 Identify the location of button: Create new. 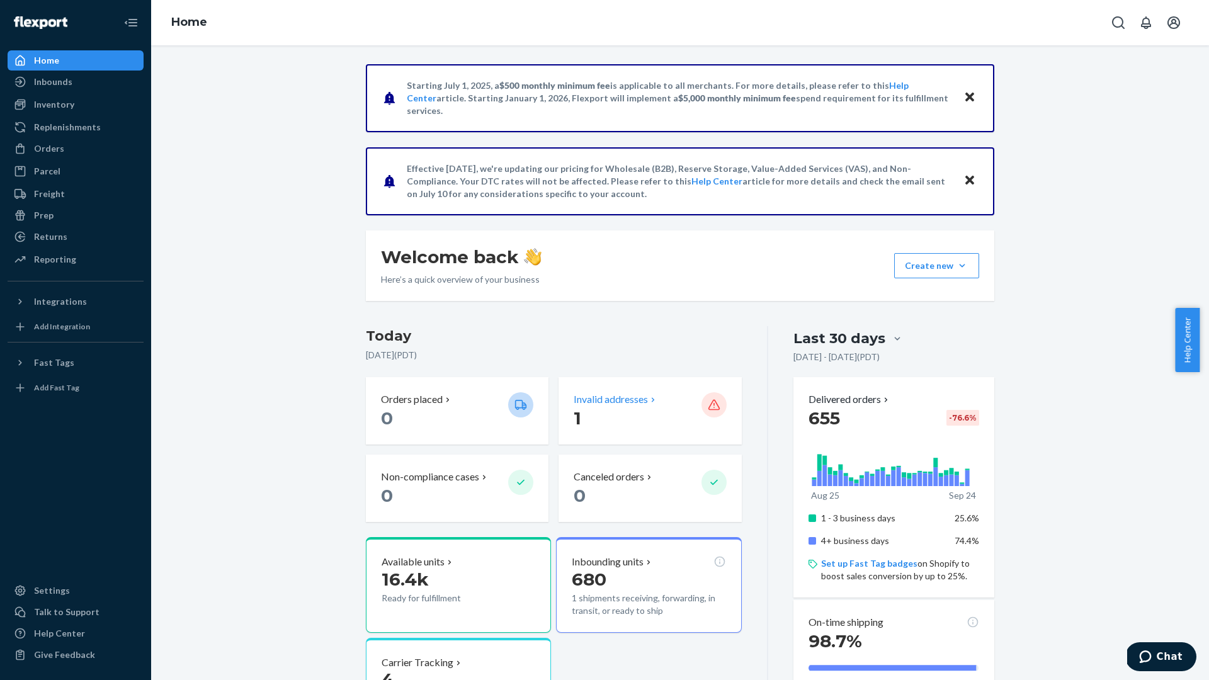
(936, 266).